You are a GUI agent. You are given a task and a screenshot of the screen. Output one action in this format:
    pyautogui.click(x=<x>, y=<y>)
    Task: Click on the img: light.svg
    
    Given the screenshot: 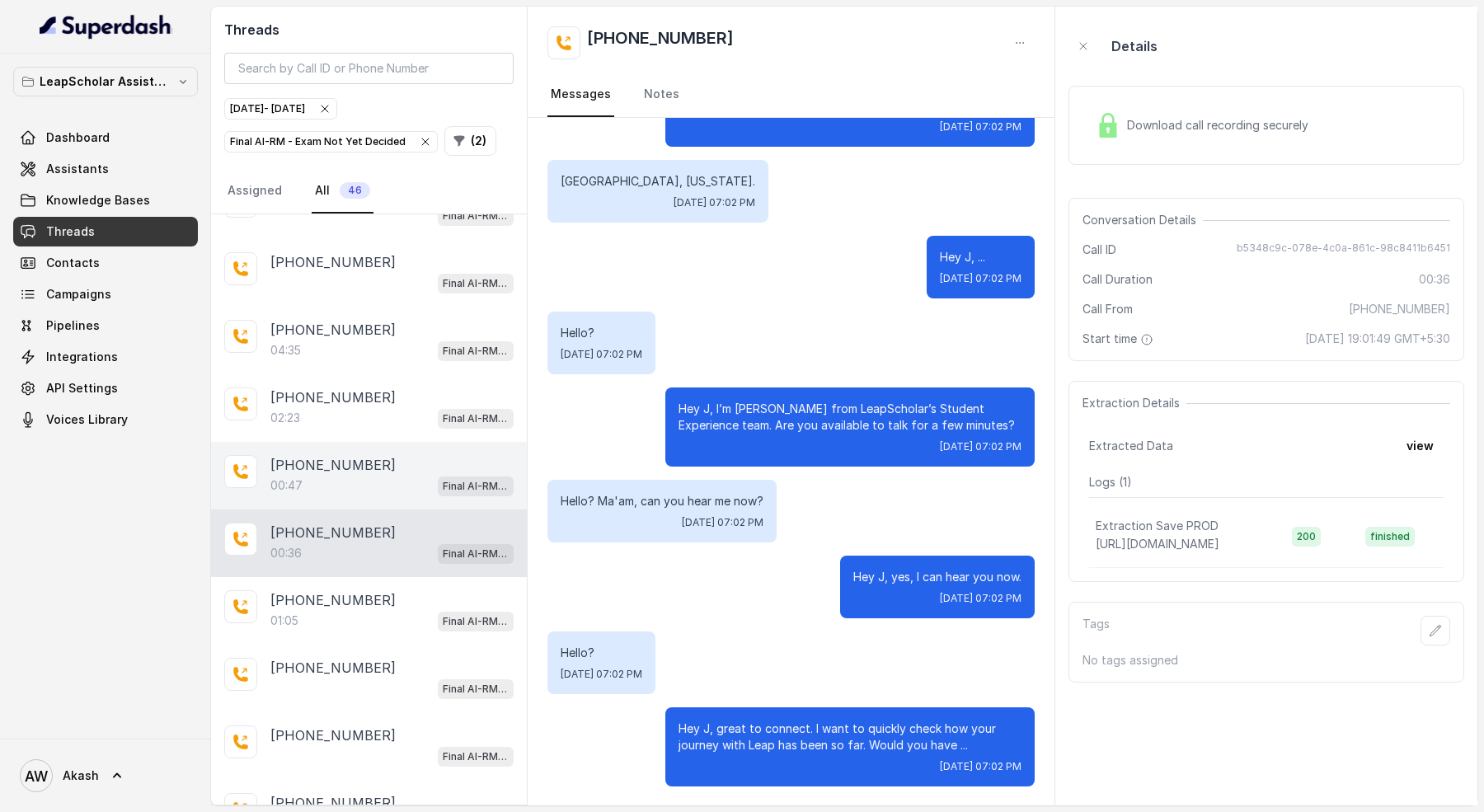 What is the action you would take?
    pyautogui.click(x=105, y=26)
    